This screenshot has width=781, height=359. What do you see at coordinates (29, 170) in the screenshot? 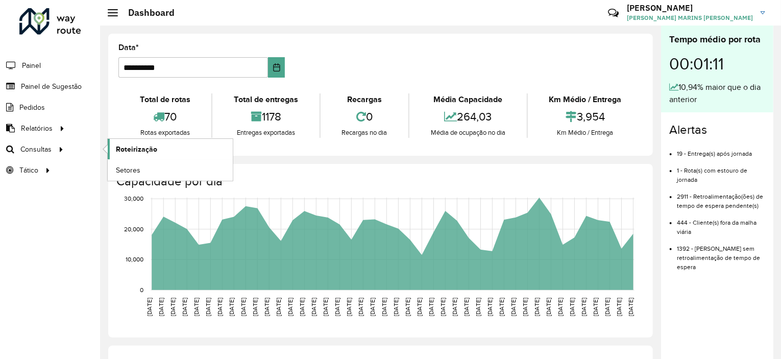
I see `span: Tático` at bounding box center [29, 170].